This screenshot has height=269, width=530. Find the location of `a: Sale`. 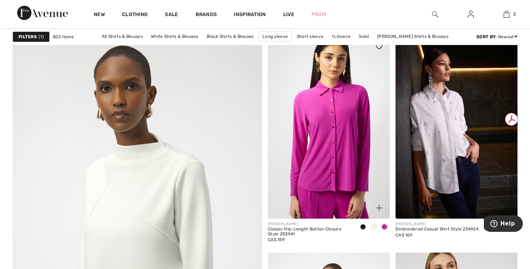

a: Sale is located at coordinates (171, 15).